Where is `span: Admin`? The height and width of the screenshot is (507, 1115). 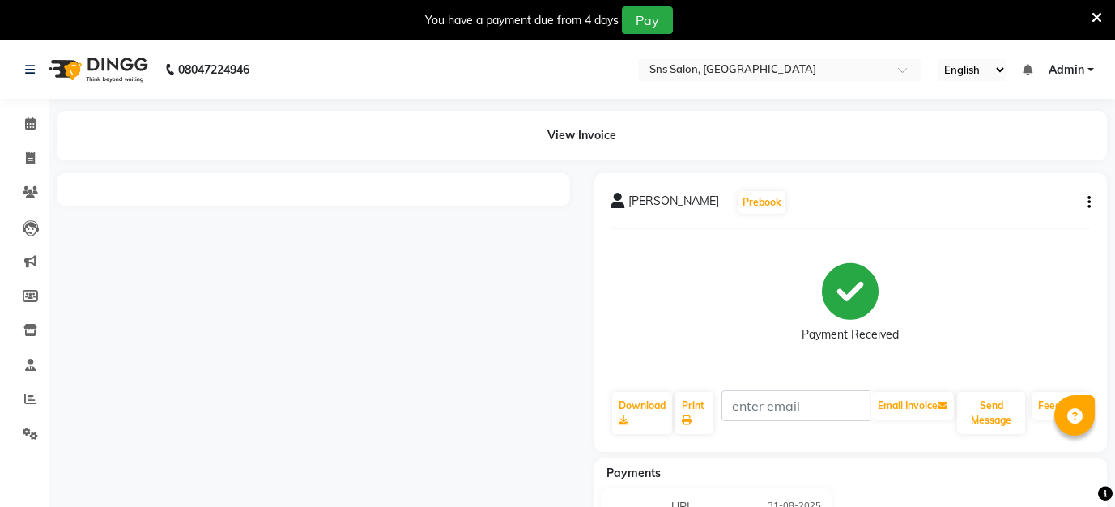
span: Admin is located at coordinates (1067, 70).